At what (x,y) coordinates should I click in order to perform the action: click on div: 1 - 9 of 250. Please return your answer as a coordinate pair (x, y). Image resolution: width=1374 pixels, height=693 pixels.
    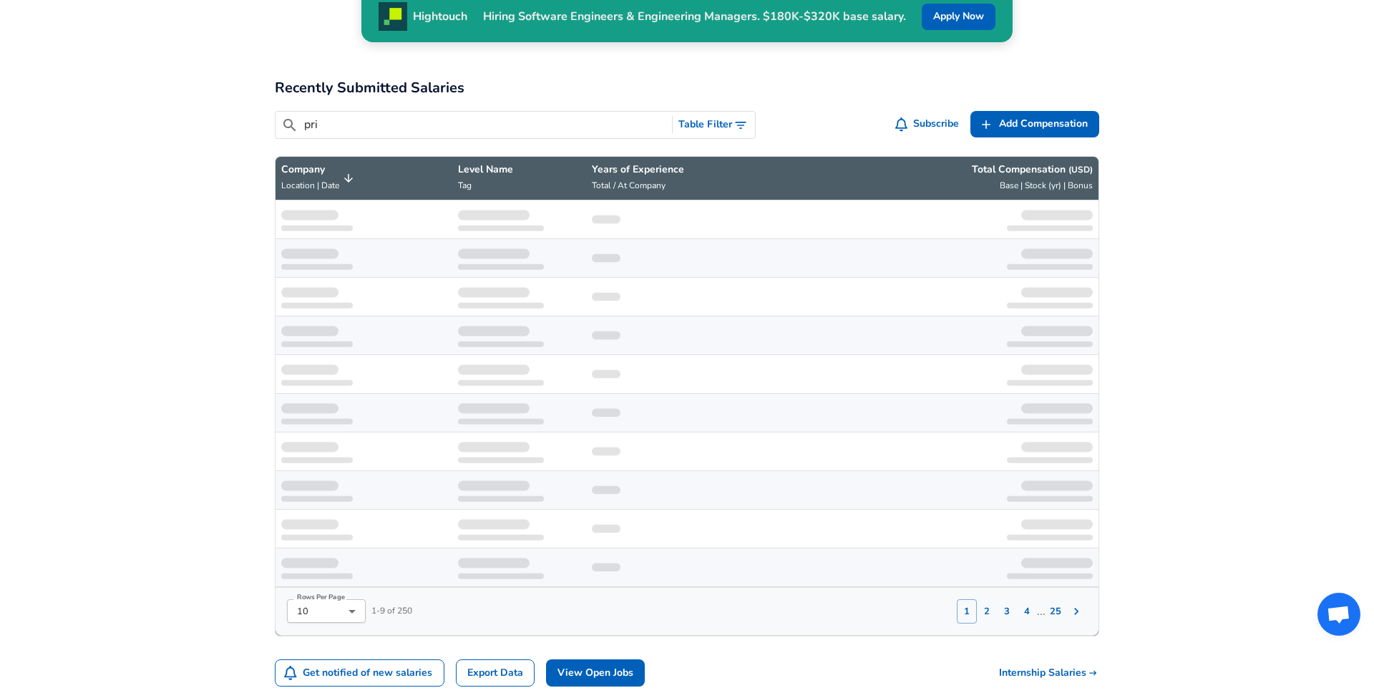
    Looking at the image, I should click on (344, 605).